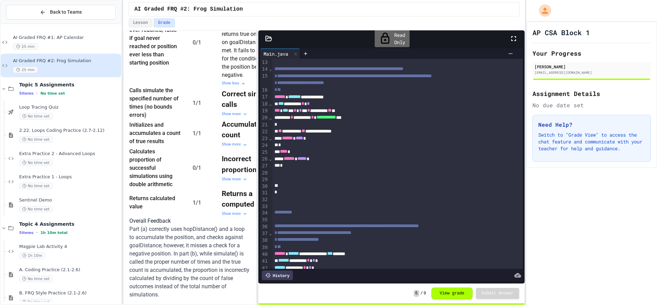 This screenshot has width=657, height=305. Describe the element at coordinates (264, 104) in the screenshot. I see `div: 18` at that location.